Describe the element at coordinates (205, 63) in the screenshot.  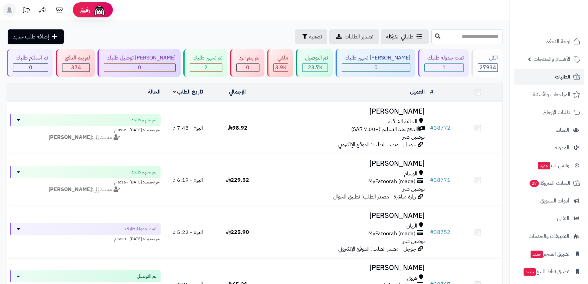
I see `a: تم تجهيز طلبك 2` at that location.